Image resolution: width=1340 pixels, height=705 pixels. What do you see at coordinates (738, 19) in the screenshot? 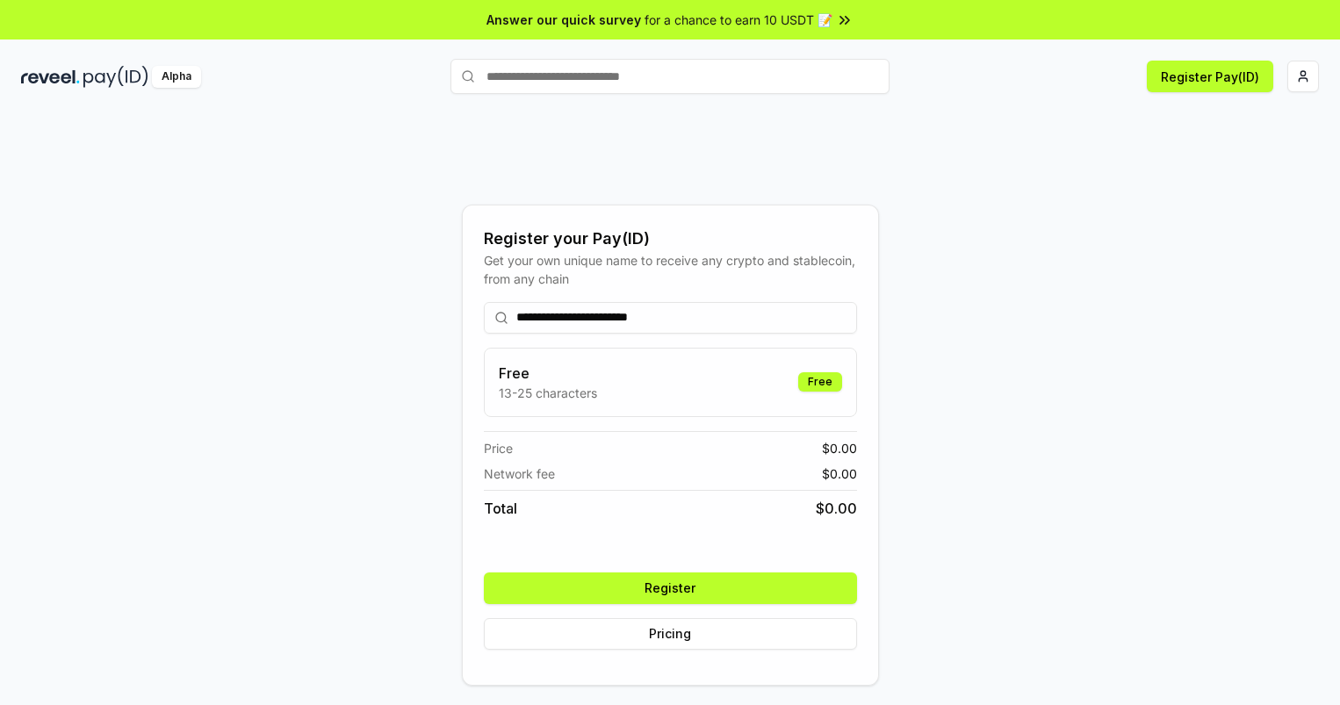
I see `span: for a chance to earn 10 USDT 📝` at bounding box center [738, 19].